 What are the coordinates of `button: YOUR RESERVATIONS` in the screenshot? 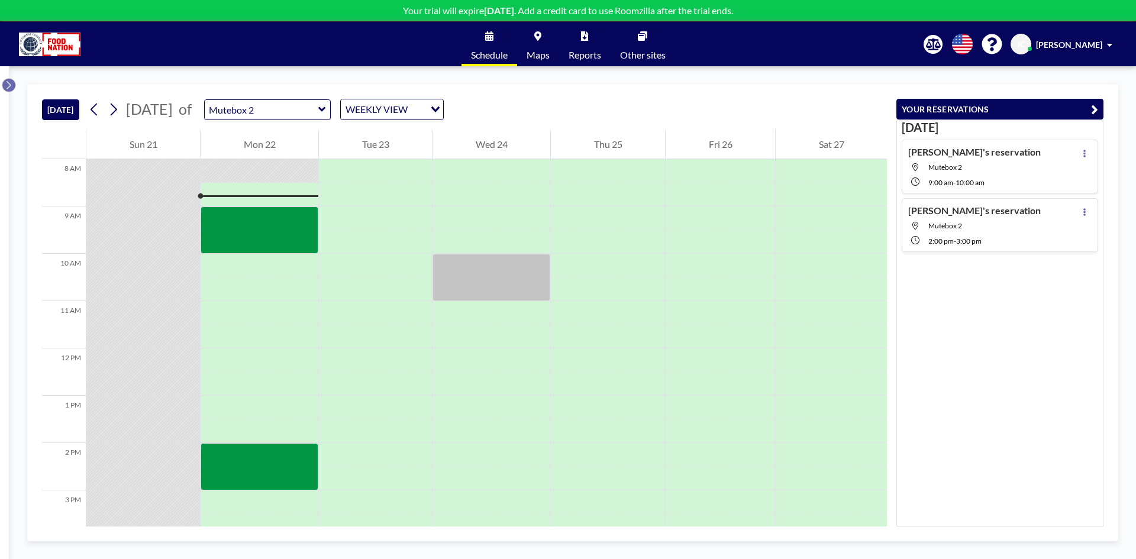 It's located at (1000, 109).